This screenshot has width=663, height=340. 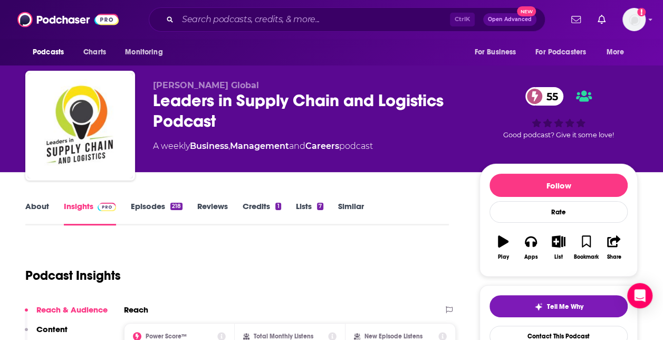 What do you see at coordinates (136, 309) in the screenshot?
I see `h2: Reach` at bounding box center [136, 309].